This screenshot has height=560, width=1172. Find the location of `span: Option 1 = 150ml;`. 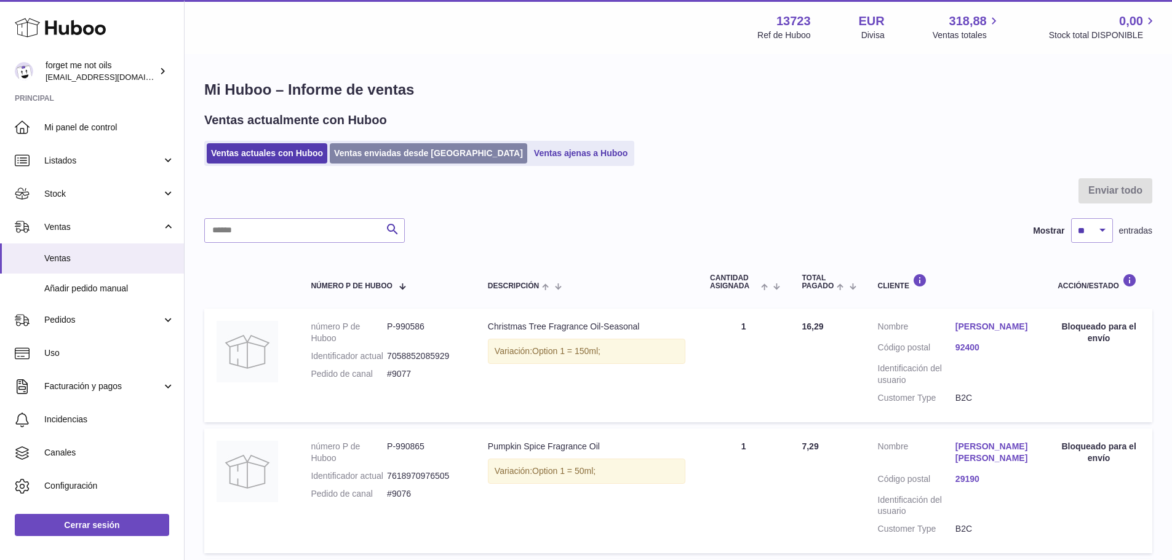

span: Option 1 = 150ml; is located at coordinates (566, 351).